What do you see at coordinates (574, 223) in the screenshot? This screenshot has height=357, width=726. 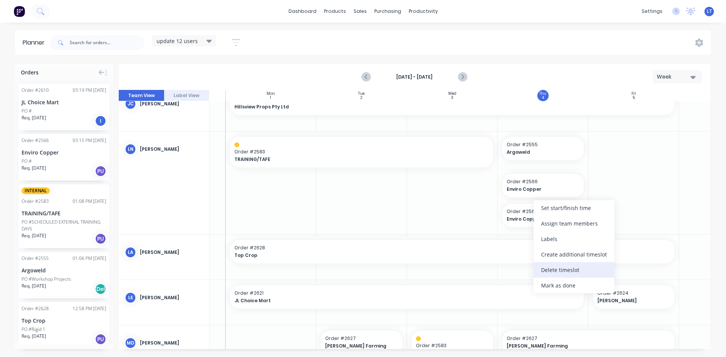 I see `div: Assign team members` at bounding box center [574, 223].